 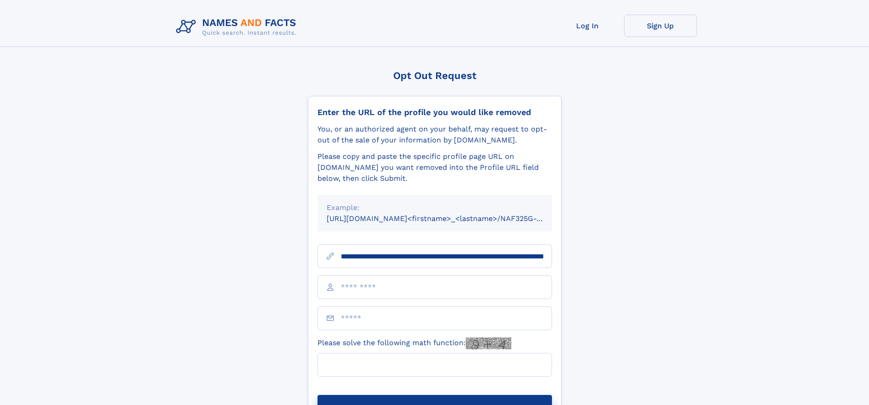 What do you see at coordinates (660, 26) in the screenshot?
I see `a: Sign Up` at bounding box center [660, 26].